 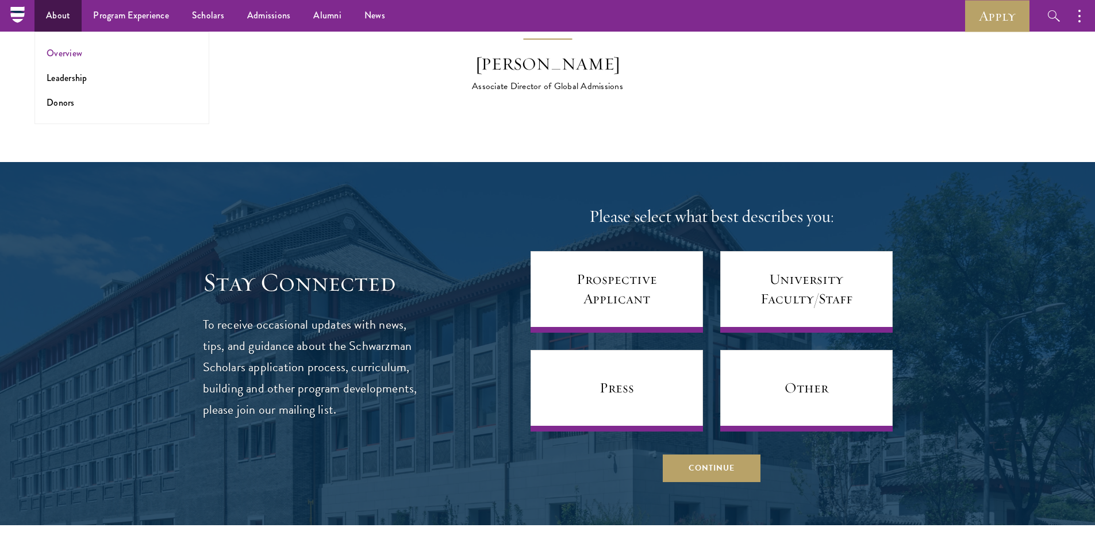 What do you see at coordinates (617, 292) in the screenshot?
I see `a: Prospective Applicant` at bounding box center [617, 292].